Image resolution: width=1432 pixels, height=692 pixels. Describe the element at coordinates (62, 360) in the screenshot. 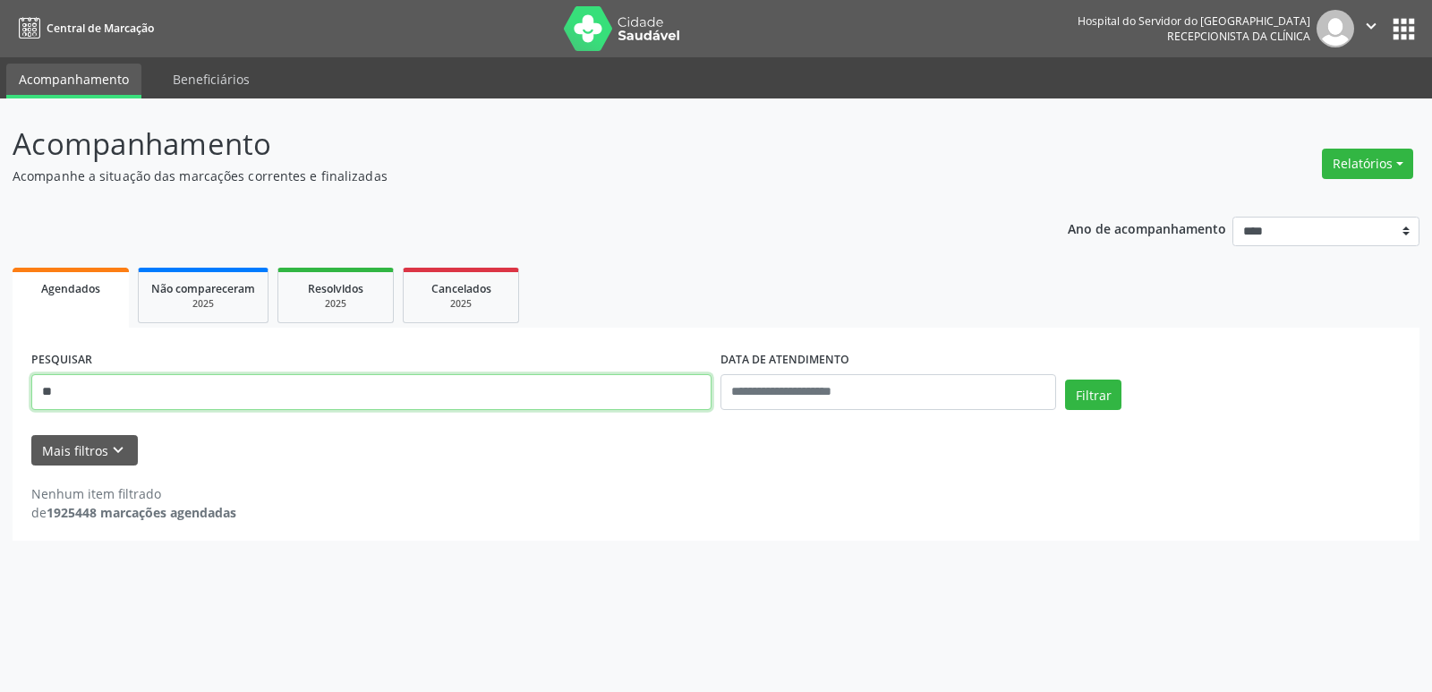

I see `label: PESQUISAR` at that location.